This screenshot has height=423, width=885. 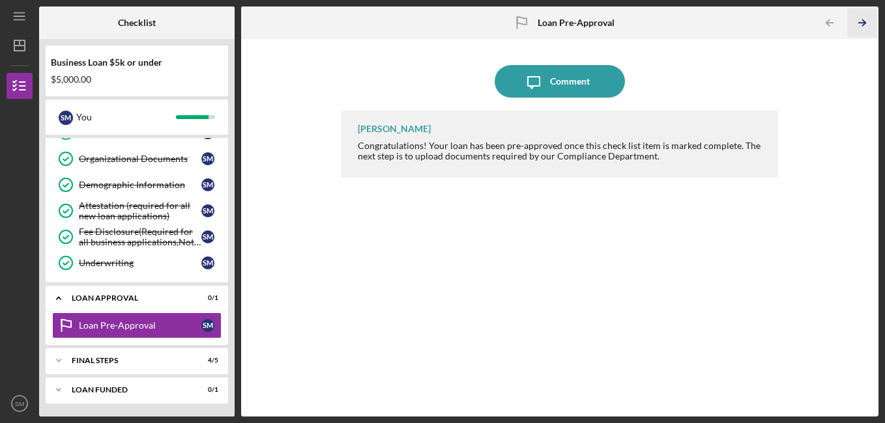 I want to click on a: Attestation (required for all new loan applications)SM, so click(x=137, y=211).